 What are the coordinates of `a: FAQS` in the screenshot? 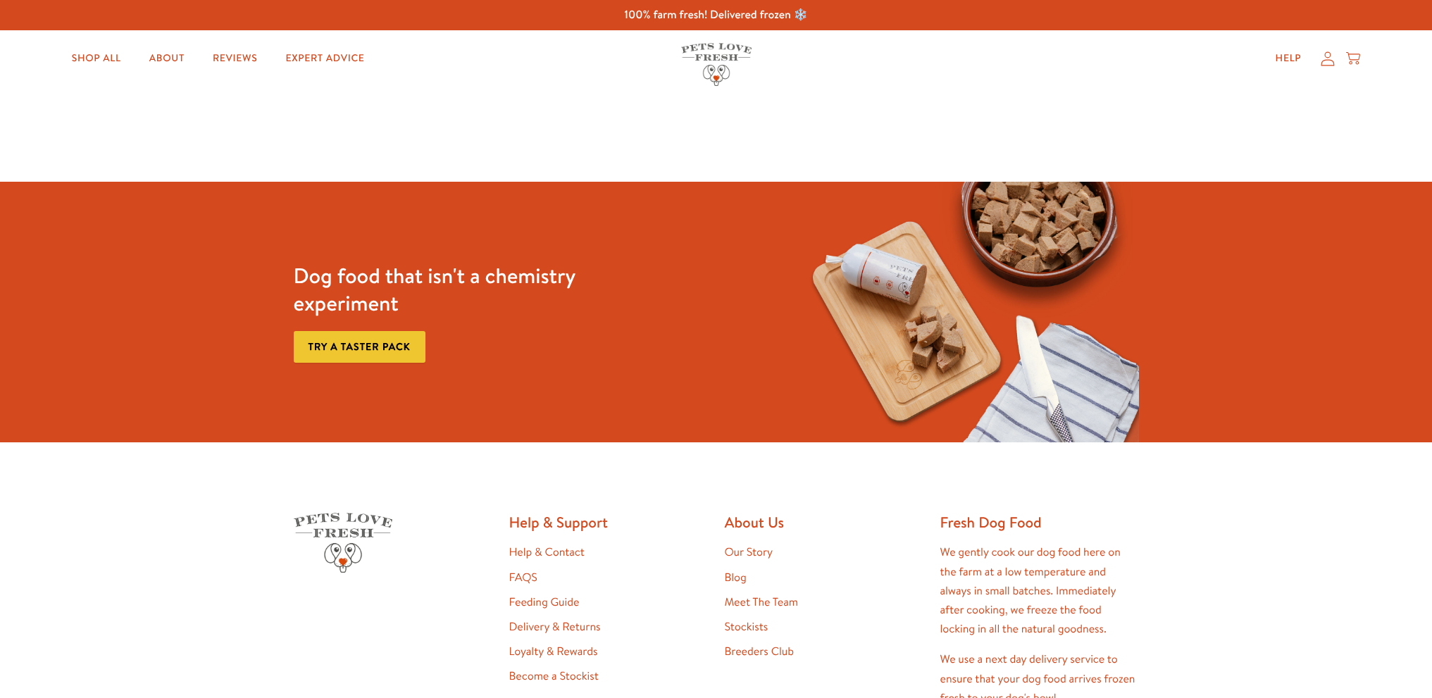 It's located at (523, 578).